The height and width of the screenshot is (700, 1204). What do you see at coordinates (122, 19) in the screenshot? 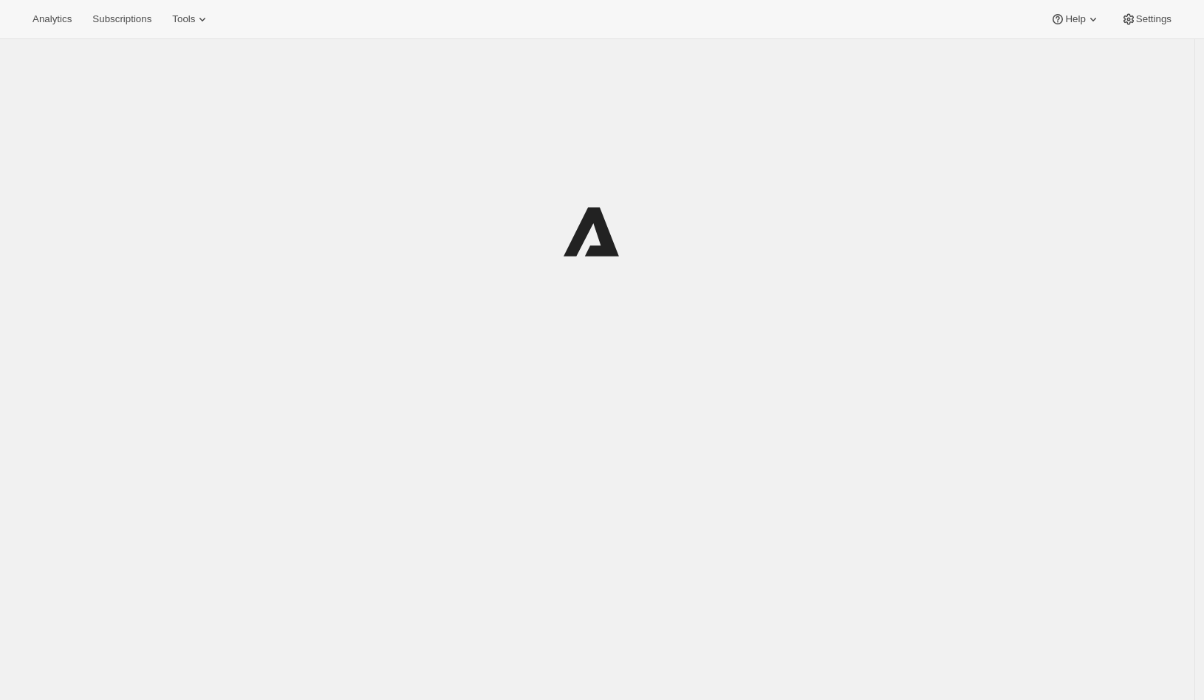
I see `button: Subscriptions` at bounding box center [122, 19].